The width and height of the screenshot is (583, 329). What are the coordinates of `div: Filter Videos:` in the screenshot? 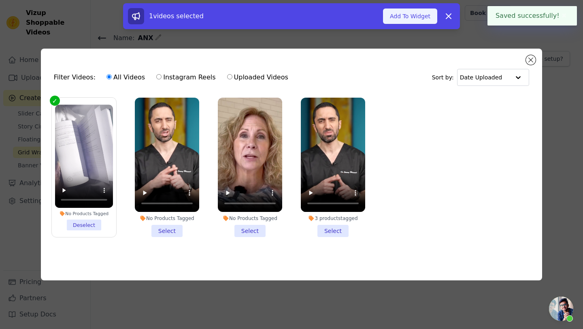 It's located at (173, 77).